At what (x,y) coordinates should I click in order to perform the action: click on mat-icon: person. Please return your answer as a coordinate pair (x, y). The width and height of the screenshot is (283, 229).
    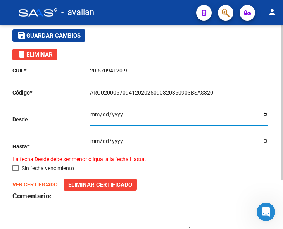
    Looking at the image, I should click on (272, 12).